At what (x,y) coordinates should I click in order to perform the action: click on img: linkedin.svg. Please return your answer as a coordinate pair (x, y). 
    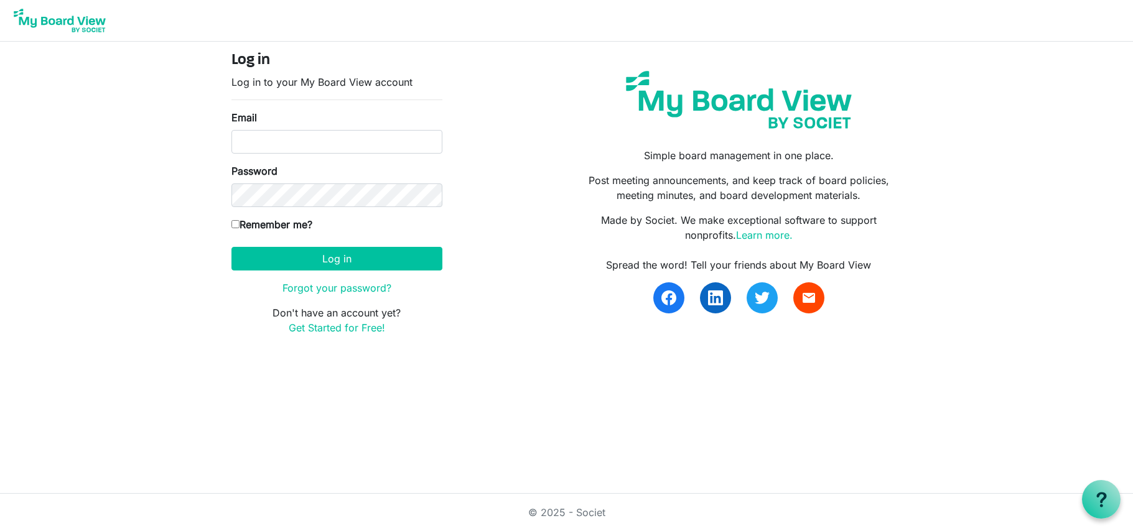
    Looking at the image, I should click on (715, 298).